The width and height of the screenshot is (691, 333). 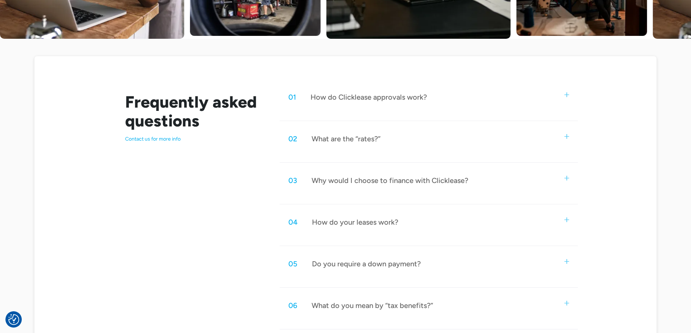 I want to click on div: How do your leases work?, so click(x=355, y=222).